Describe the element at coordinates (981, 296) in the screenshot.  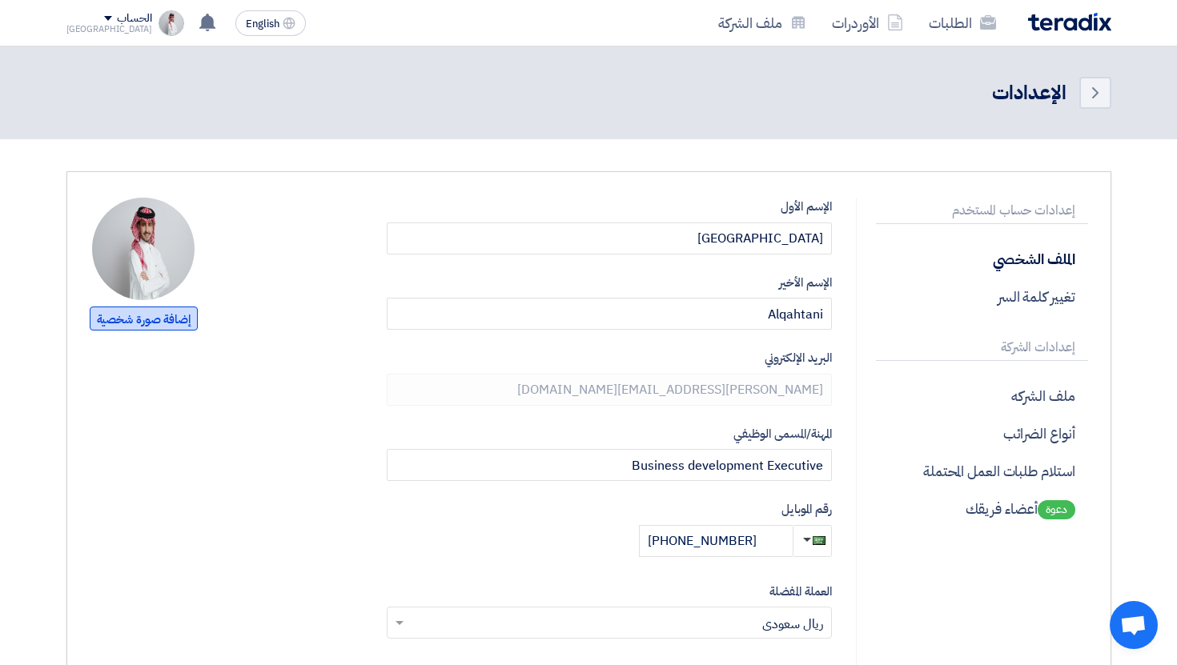
I see `p: تغيير كلمة السر` at that location.